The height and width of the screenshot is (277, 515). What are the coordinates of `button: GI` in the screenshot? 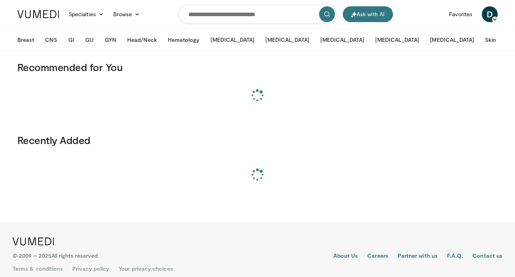 It's located at (71, 40).